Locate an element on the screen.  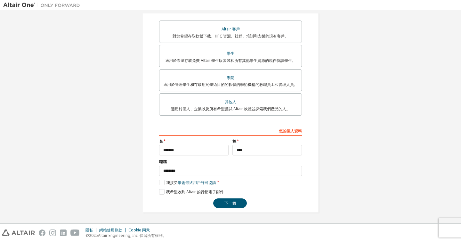
font: 適用於管理學生和存取用於學術目的的軟體的學術機構的教職員工和管理人員。 is located at coordinates (231, 84).